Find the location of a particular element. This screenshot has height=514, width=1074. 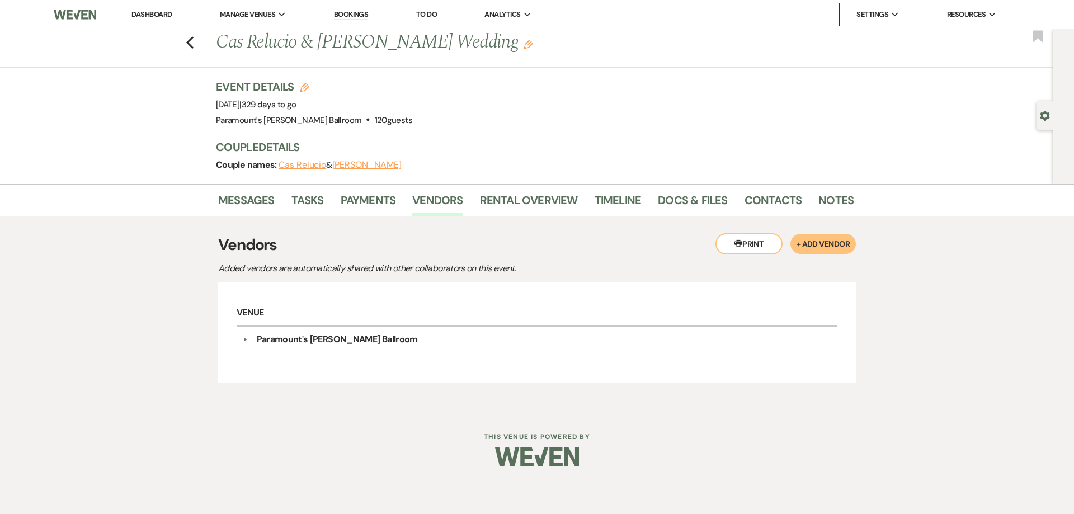

span: Couple names: is located at coordinates (247, 165).